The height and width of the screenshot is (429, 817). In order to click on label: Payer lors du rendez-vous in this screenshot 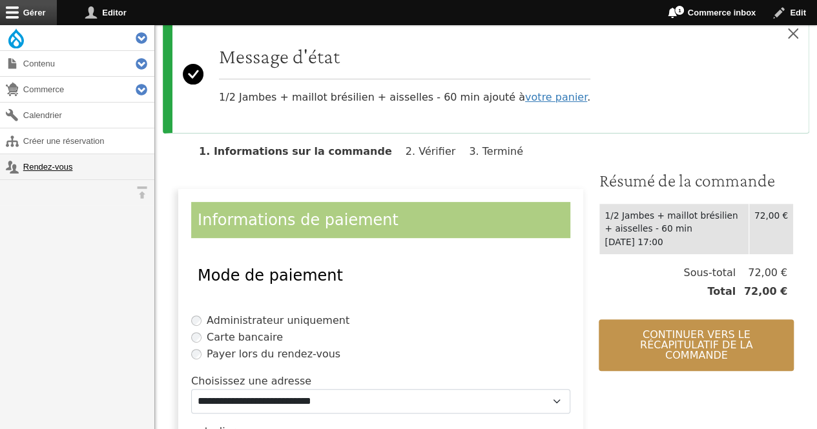, I will do `click(273, 355)`.